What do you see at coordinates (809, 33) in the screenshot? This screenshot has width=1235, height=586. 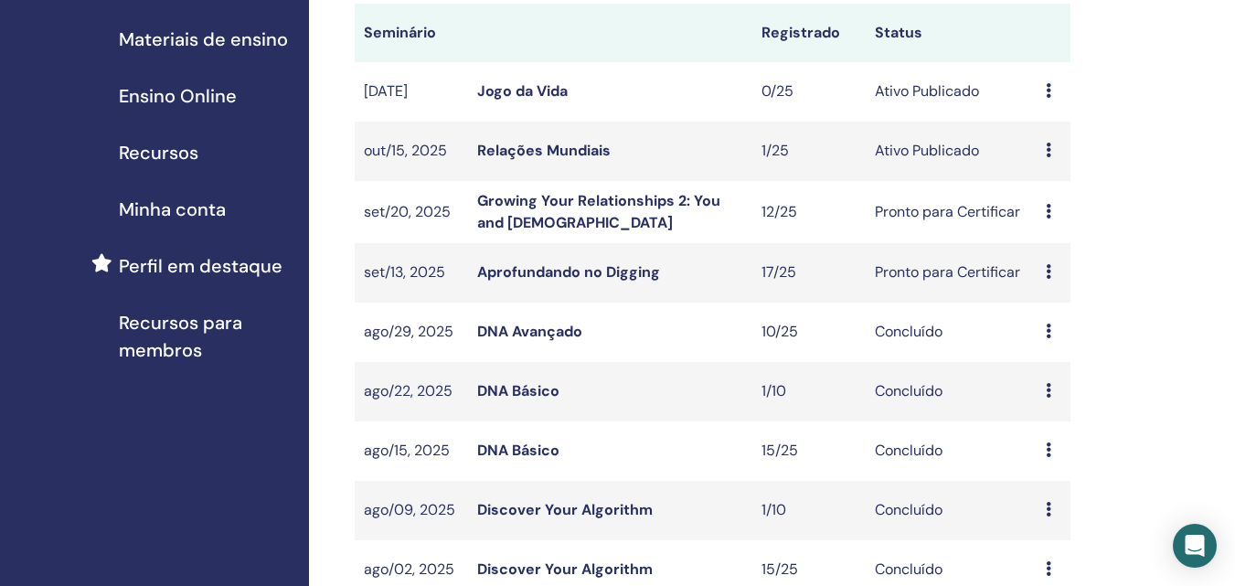 I see `th: Registrado` at bounding box center [809, 33].